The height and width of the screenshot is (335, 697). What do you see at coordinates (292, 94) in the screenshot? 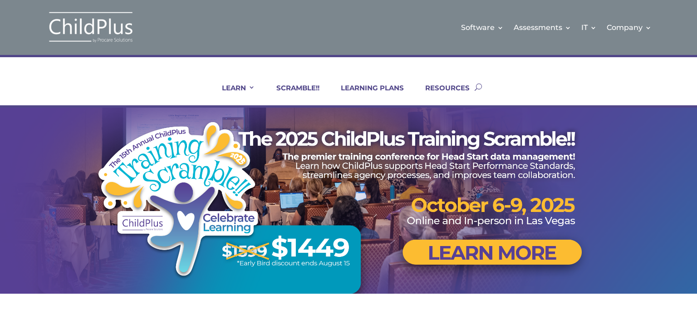
I see `a: SCRAMBLE!!` at bounding box center [292, 94].